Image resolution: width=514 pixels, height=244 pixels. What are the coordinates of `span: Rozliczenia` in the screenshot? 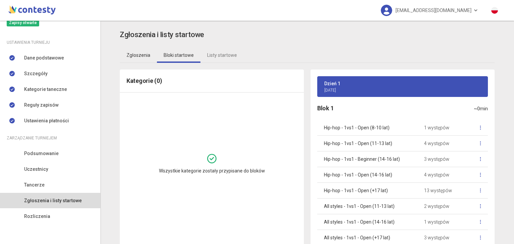 It's located at (37, 216).